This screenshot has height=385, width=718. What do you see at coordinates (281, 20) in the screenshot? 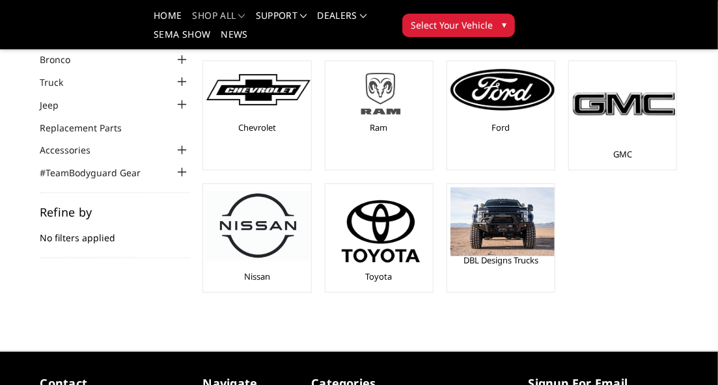
I see `a: Support` at bounding box center [281, 20].